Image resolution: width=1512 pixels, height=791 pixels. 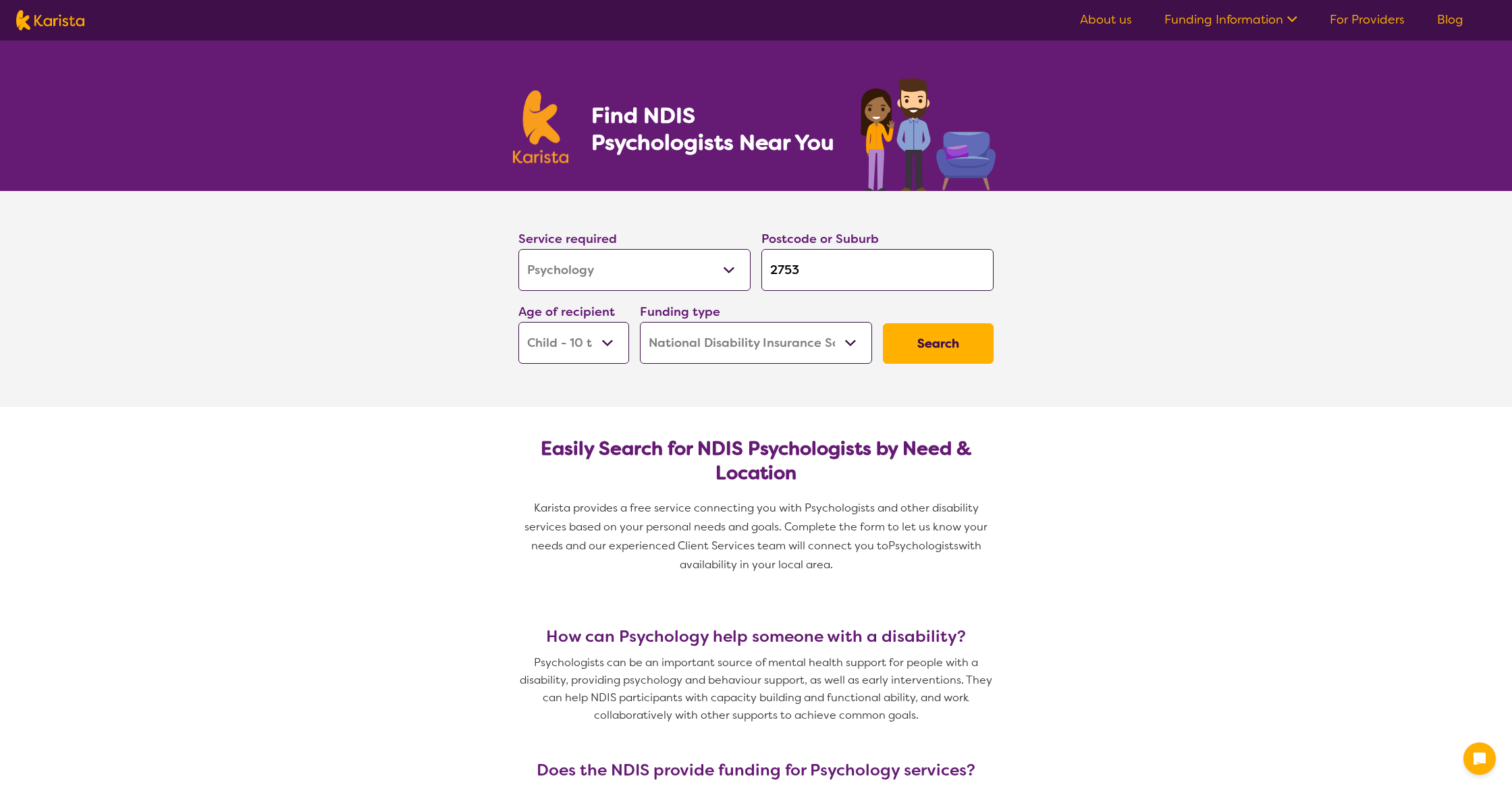 What do you see at coordinates (820, 239) in the screenshot?
I see `label: Postcode or Suburb` at bounding box center [820, 239].